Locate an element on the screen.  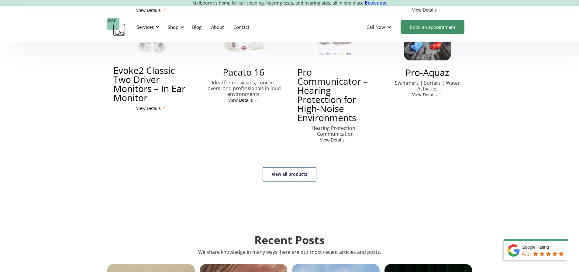
a: Pro Communicator – Hearing Protection for High-Noise EnvironmentsPro Communicator – Hearing Prote... is located at coordinates (335, 86).